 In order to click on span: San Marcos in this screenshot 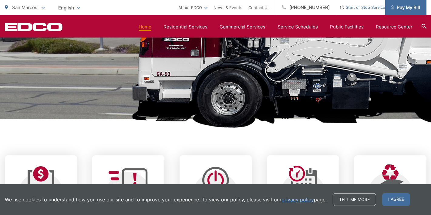, I will do `click(25, 7)`.